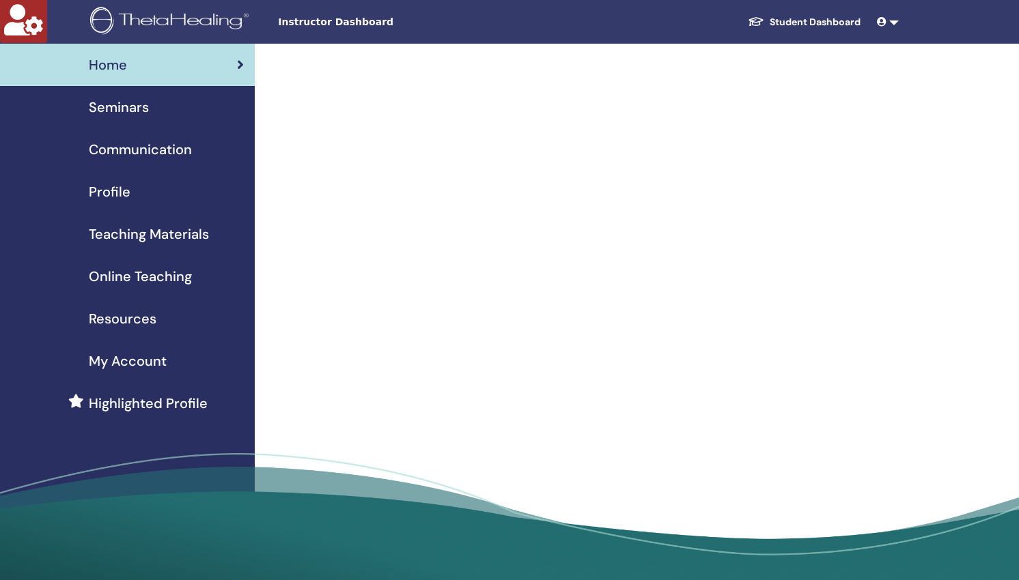 The image size is (1019, 580). Describe the element at coordinates (128, 361) in the screenshot. I see `span: My Account` at that location.